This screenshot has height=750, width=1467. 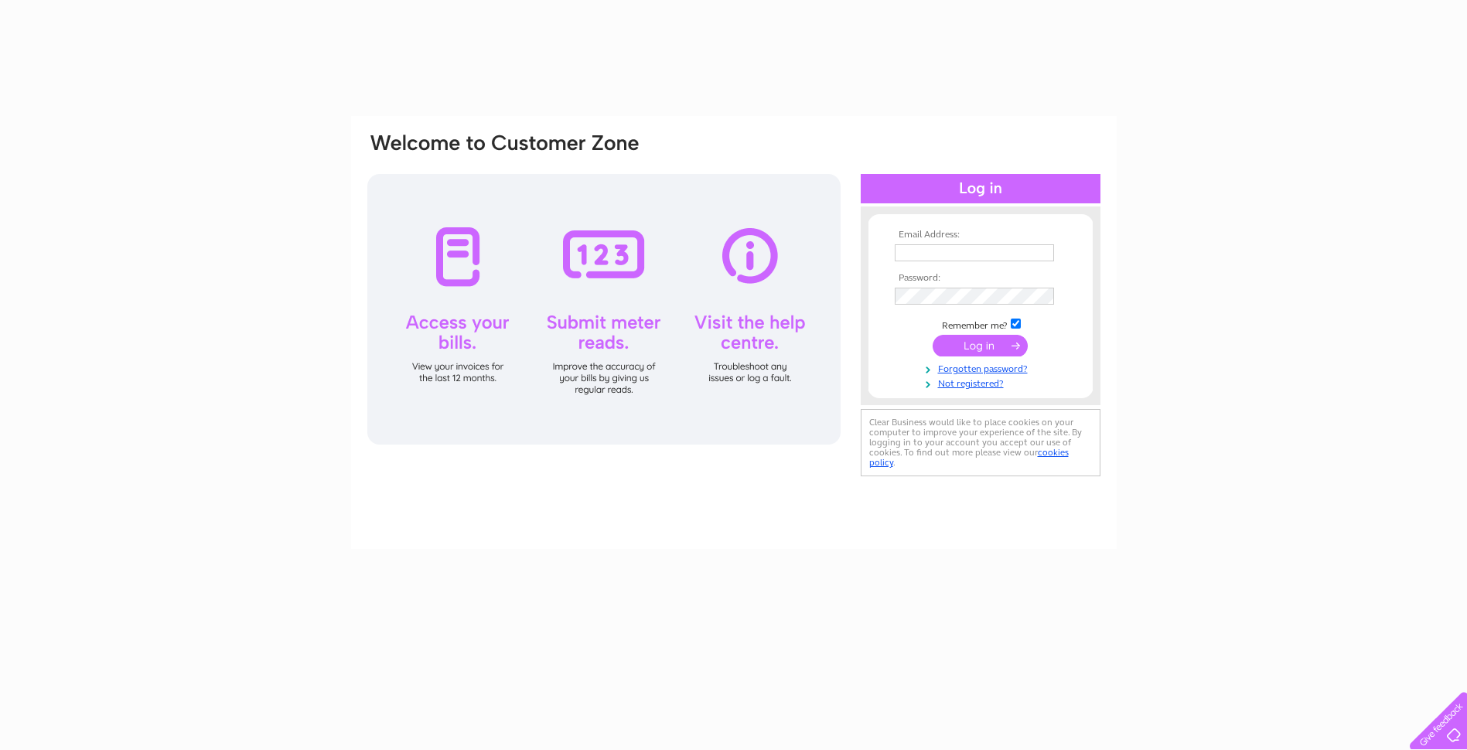 What do you see at coordinates (982, 382) in the screenshot?
I see `a: Not registered?` at bounding box center [982, 382].